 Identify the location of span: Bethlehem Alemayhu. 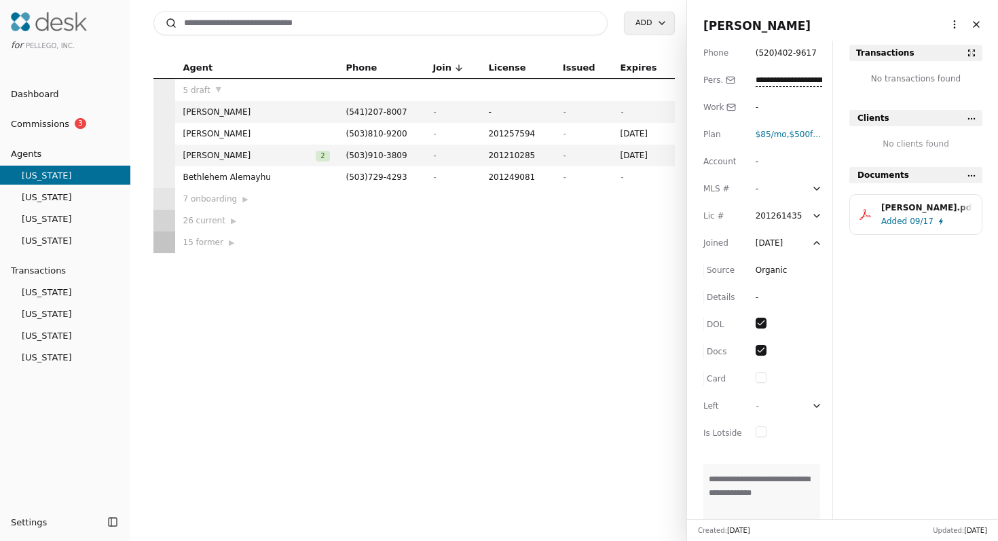
(257, 177).